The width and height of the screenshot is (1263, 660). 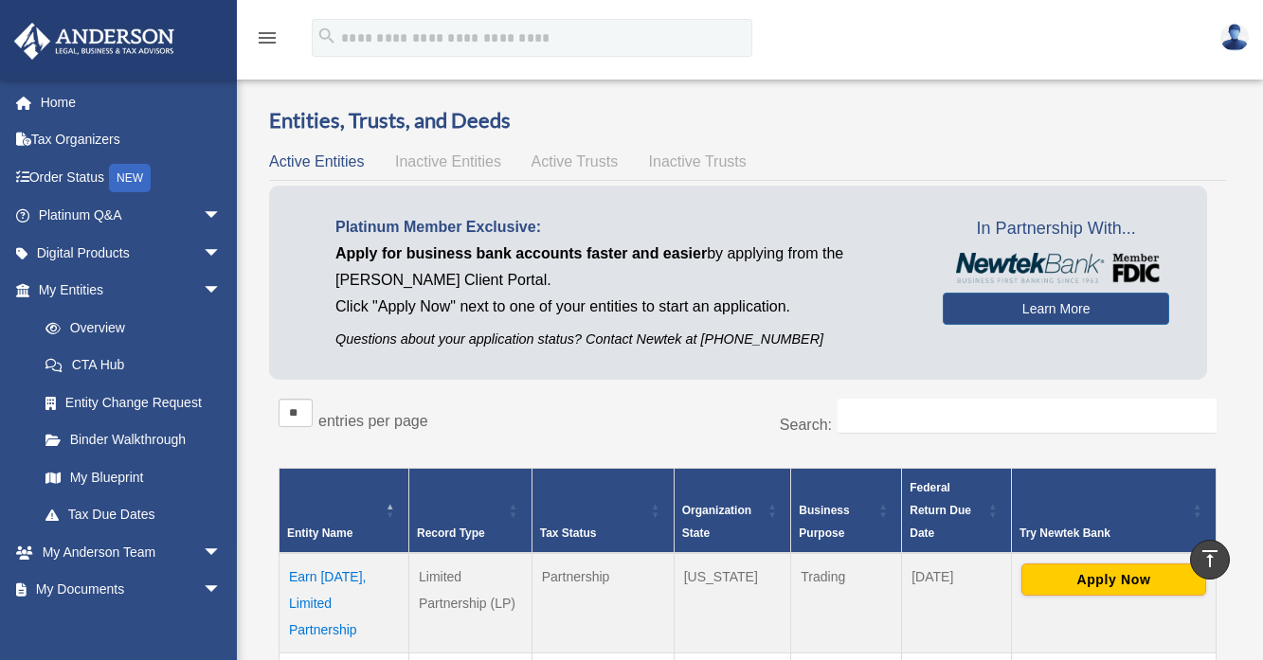 What do you see at coordinates (603, 604) in the screenshot?
I see `td: Partnership` at bounding box center [603, 604].